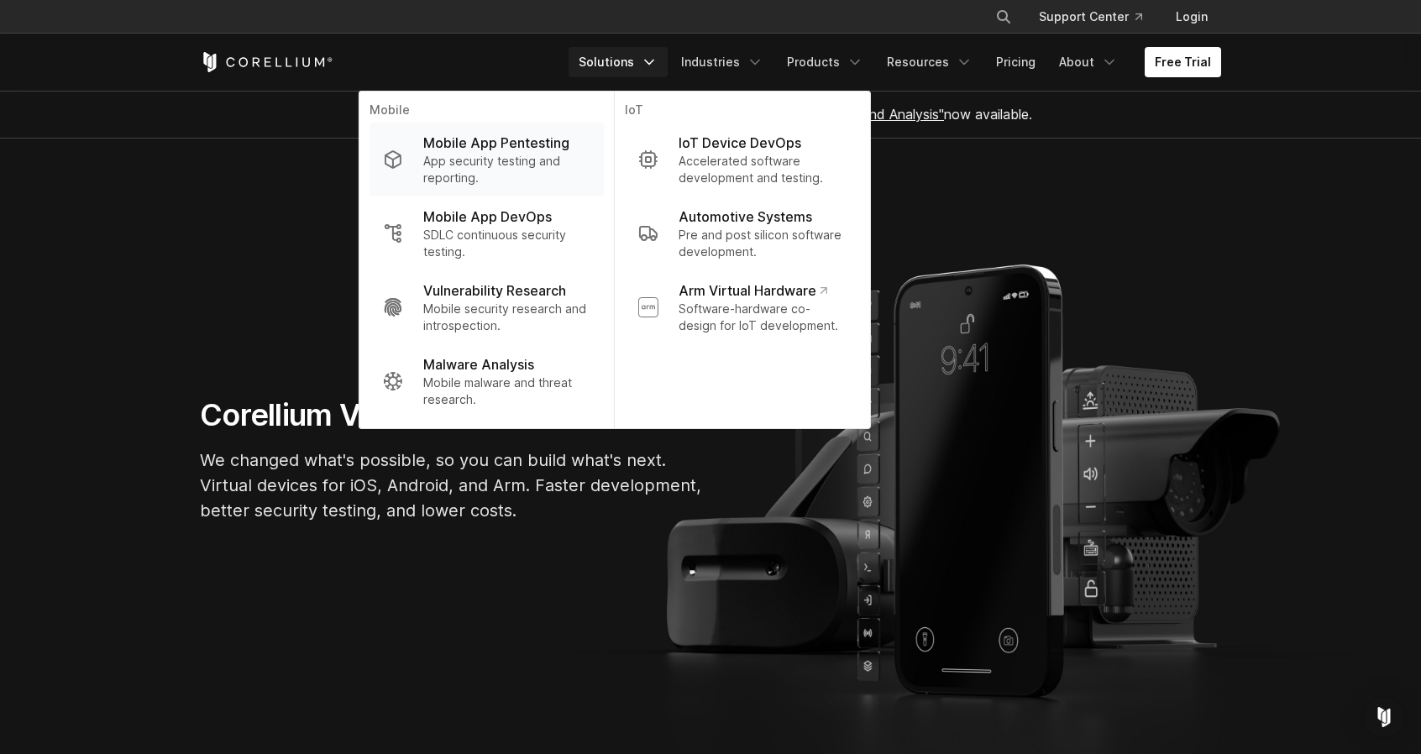 This screenshot has width=1421, height=754. Describe the element at coordinates (266, 62) in the screenshot. I see `a: Corellium Home` at that location.